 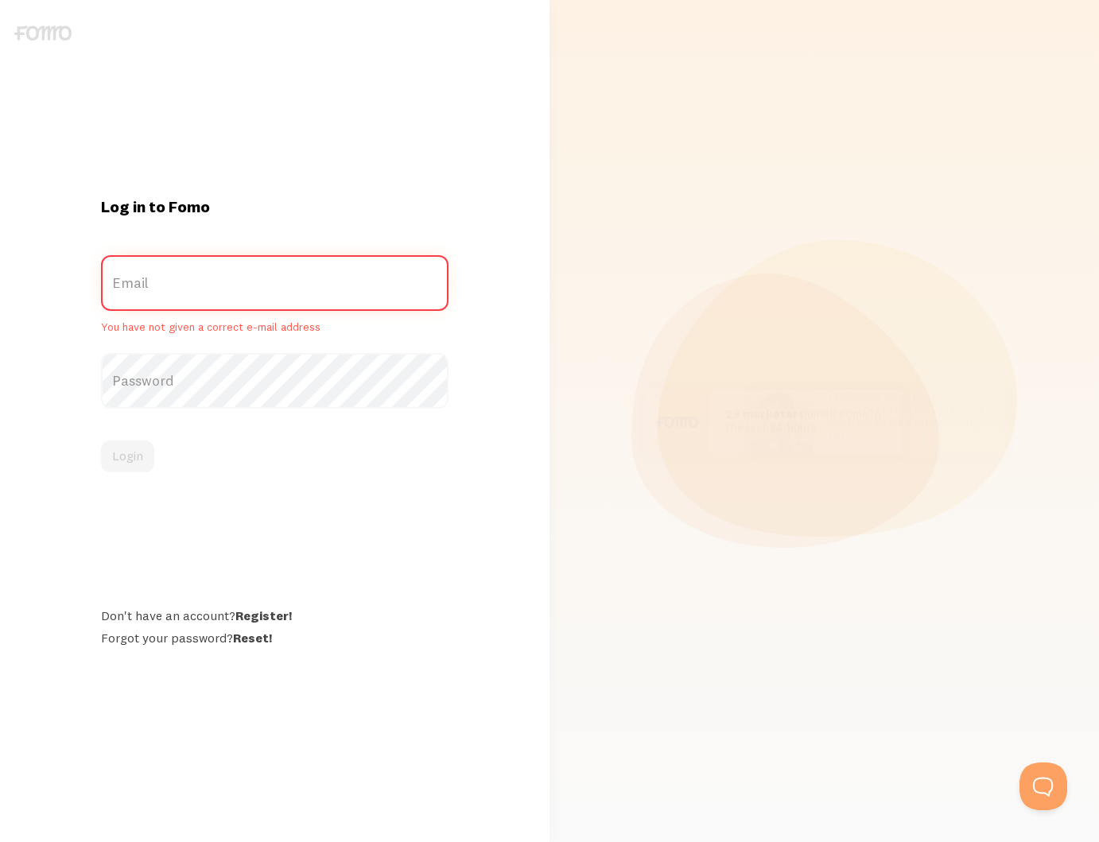 I want to click on a: Register!, so click(x=263, y=615).